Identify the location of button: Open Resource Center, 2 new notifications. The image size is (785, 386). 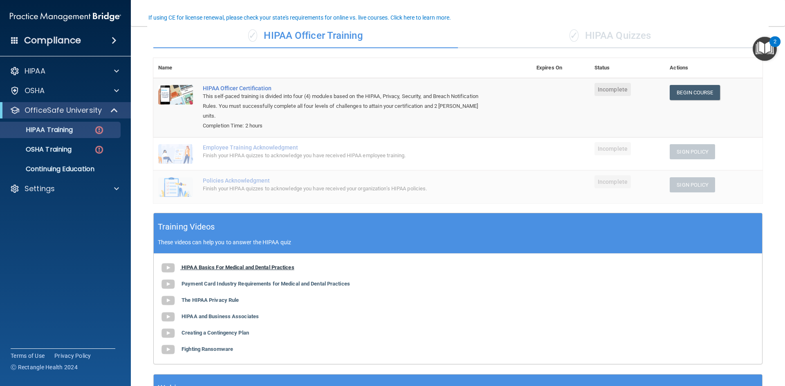
(764, 49).